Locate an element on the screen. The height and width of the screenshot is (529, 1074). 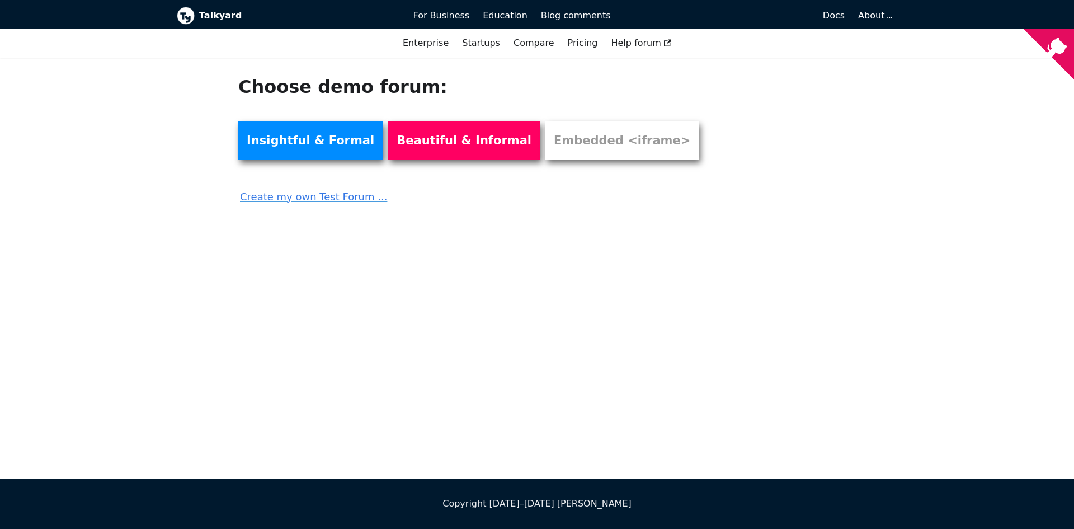
a: Help forum is located at coordinates (641, 43).